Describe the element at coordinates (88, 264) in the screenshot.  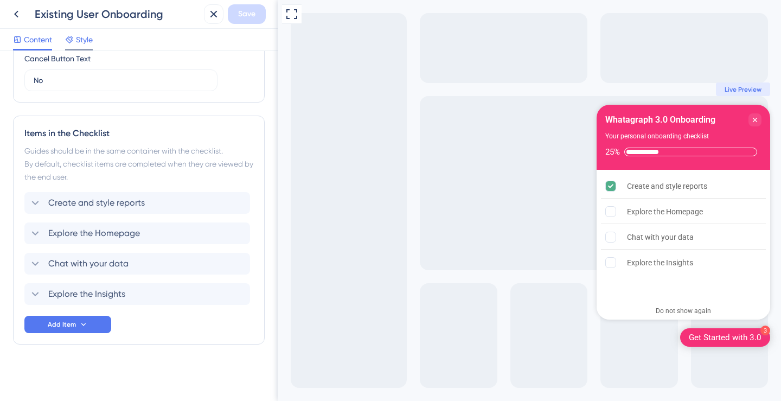
I see `span: Chat with your data` at that location.